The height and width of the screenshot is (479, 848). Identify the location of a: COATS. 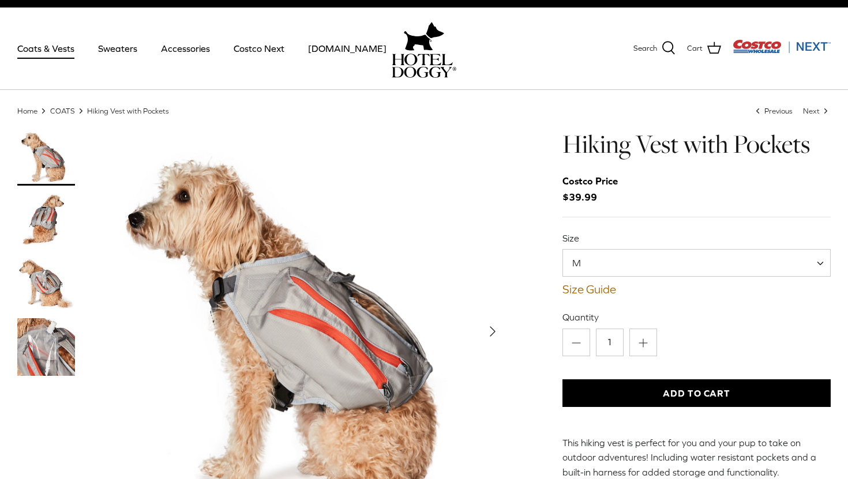
(62, 110).